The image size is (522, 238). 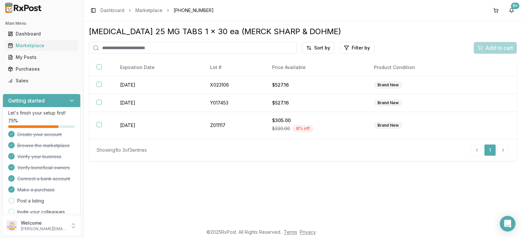 What do you see at coordinates (41, 23) in the screenshot?
I see `h2: Main Menu` at bounding box center [41, 23].